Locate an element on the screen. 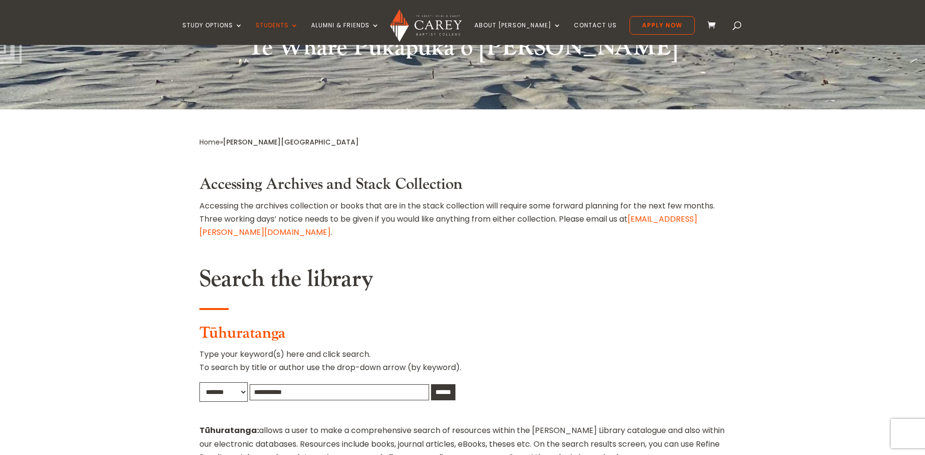  a: Home is located at coordinates (210, 142).